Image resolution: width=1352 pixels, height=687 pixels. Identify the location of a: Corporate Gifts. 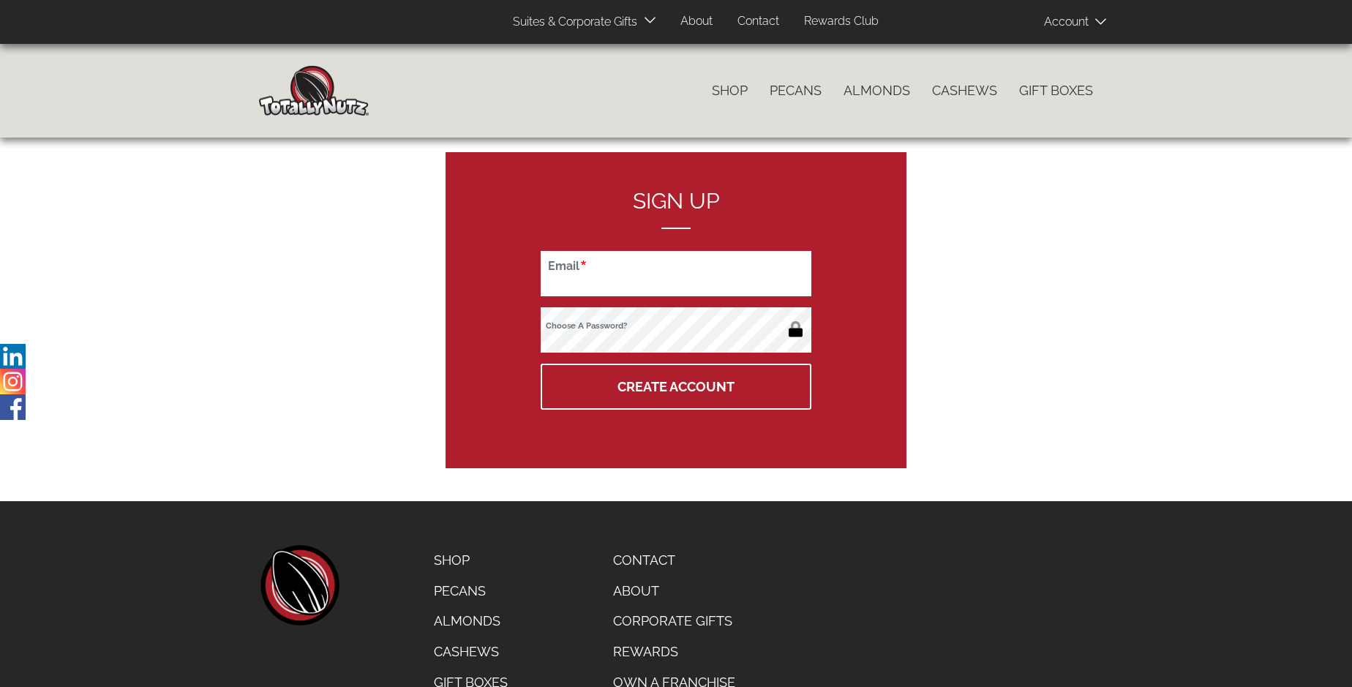
(674, 621).